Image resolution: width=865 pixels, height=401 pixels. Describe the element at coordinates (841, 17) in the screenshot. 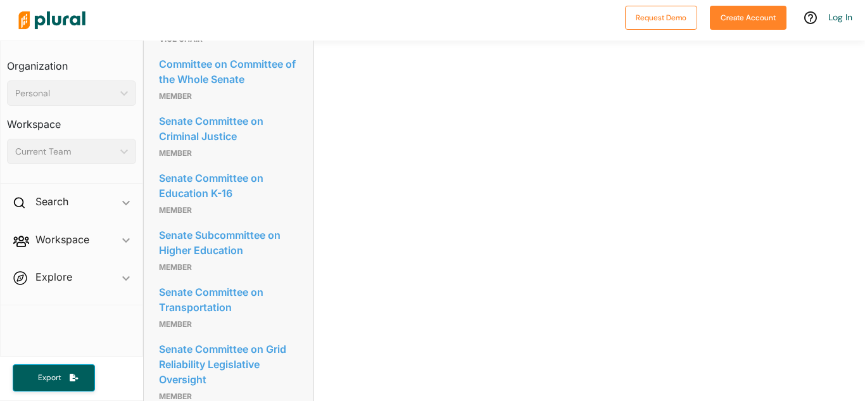

I see `a: Log In` at that location.